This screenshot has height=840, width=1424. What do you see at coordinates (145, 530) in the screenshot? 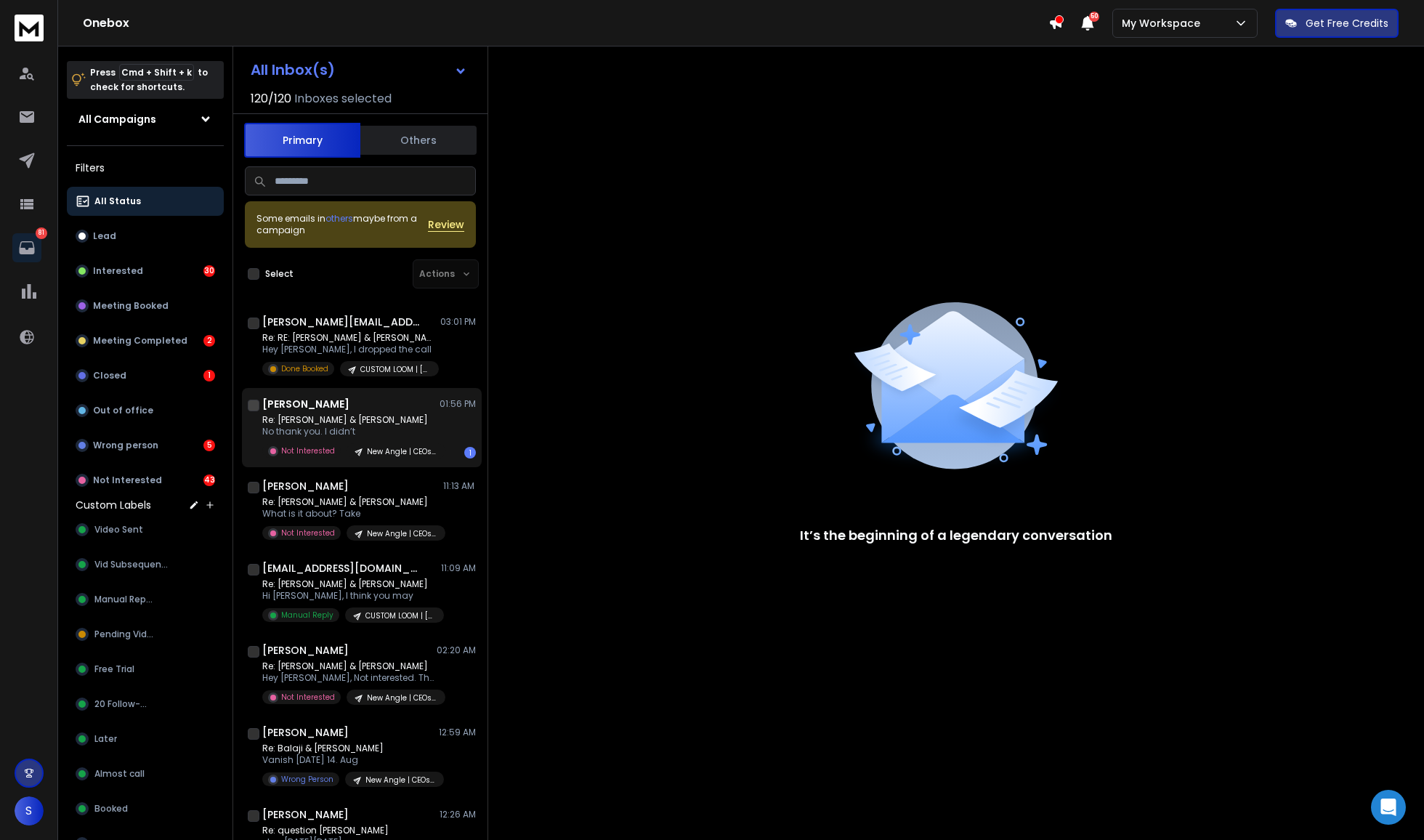
I see `button: Video Sent` at bounding box center [145, 530].